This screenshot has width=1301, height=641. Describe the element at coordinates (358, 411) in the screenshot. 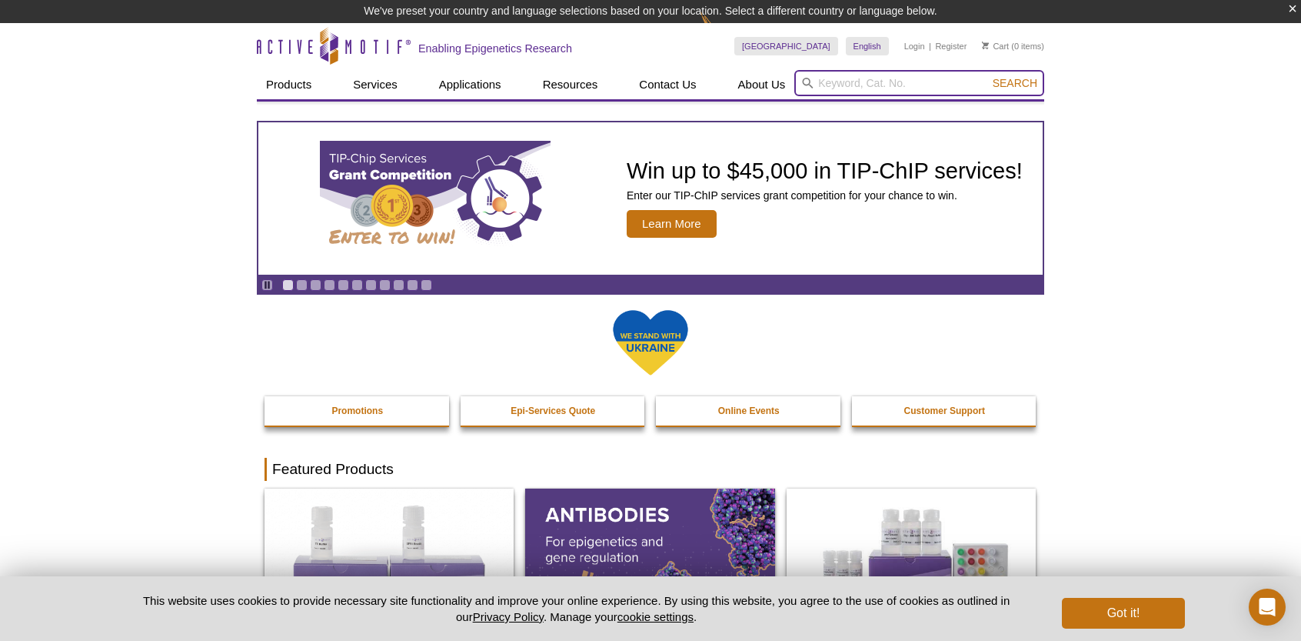

I see `a: Promotions` at that location.